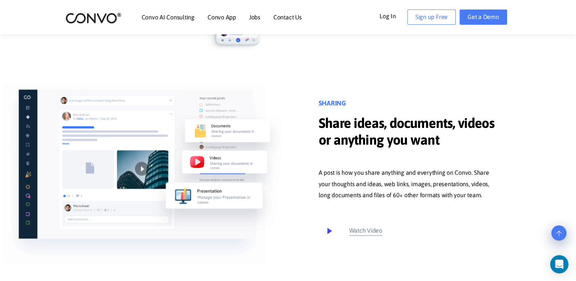 The width and height of the screenshot is (576, 281). I want to click on img: logo_2.png, so click(93, 18).